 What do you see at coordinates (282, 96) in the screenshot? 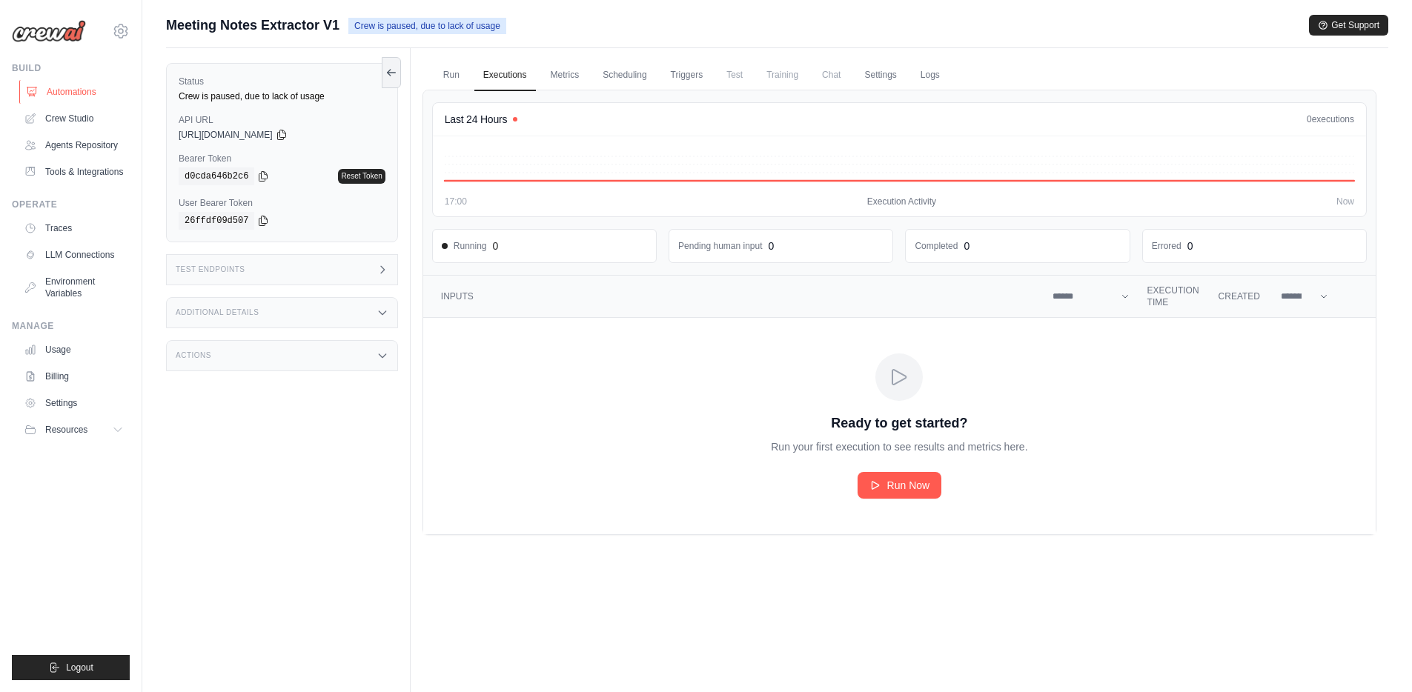
I see `div: Crew is paused, due to lack of usage` at bounding box center [282, 96].